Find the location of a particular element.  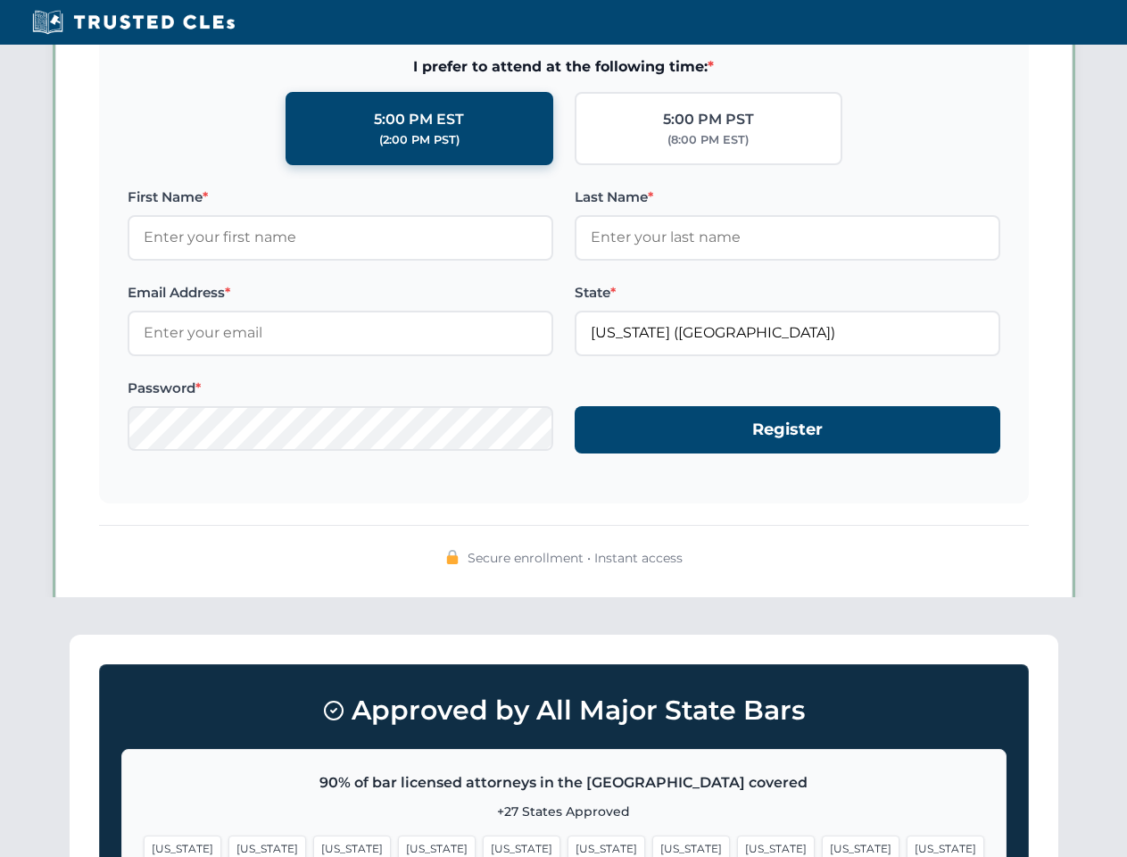

div: (8:00 PM EST) is located at coordinates (708, 140).